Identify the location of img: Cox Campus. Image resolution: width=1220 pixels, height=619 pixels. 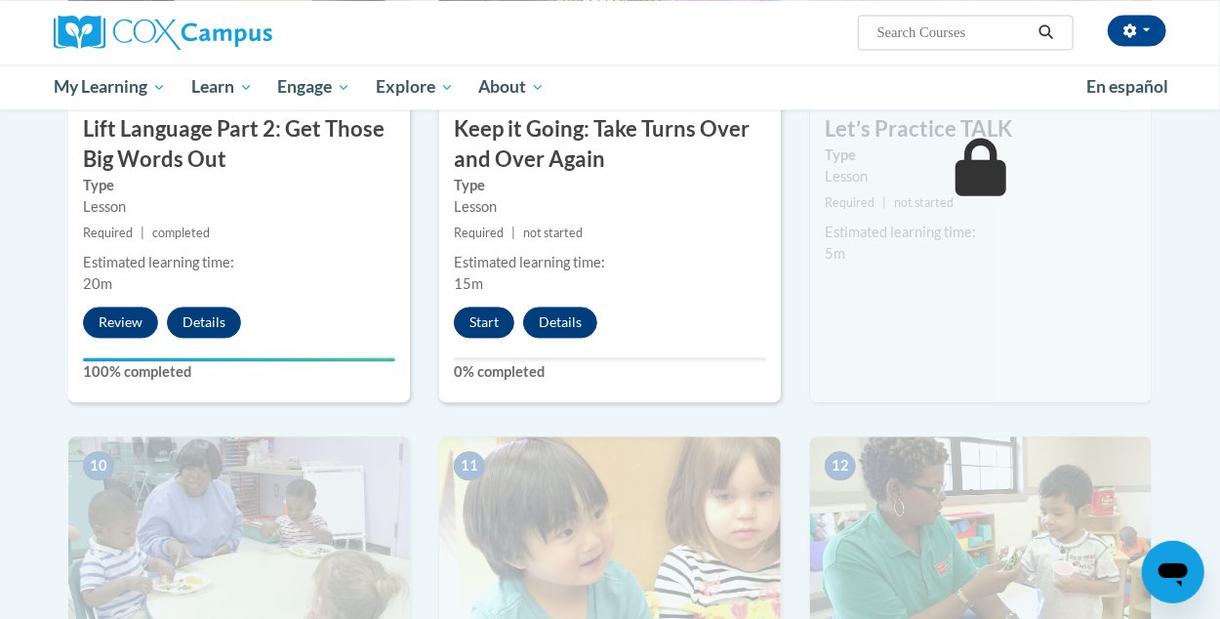
(163, 32).